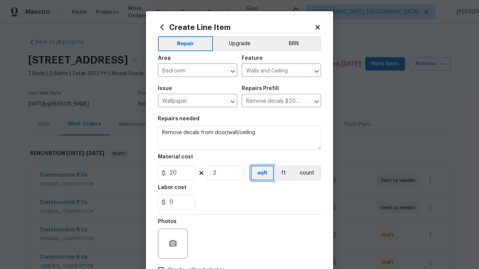  Describe the element at coordinates (236, 27) in the screenshot. I see `h2: Create Line Item` at that location.